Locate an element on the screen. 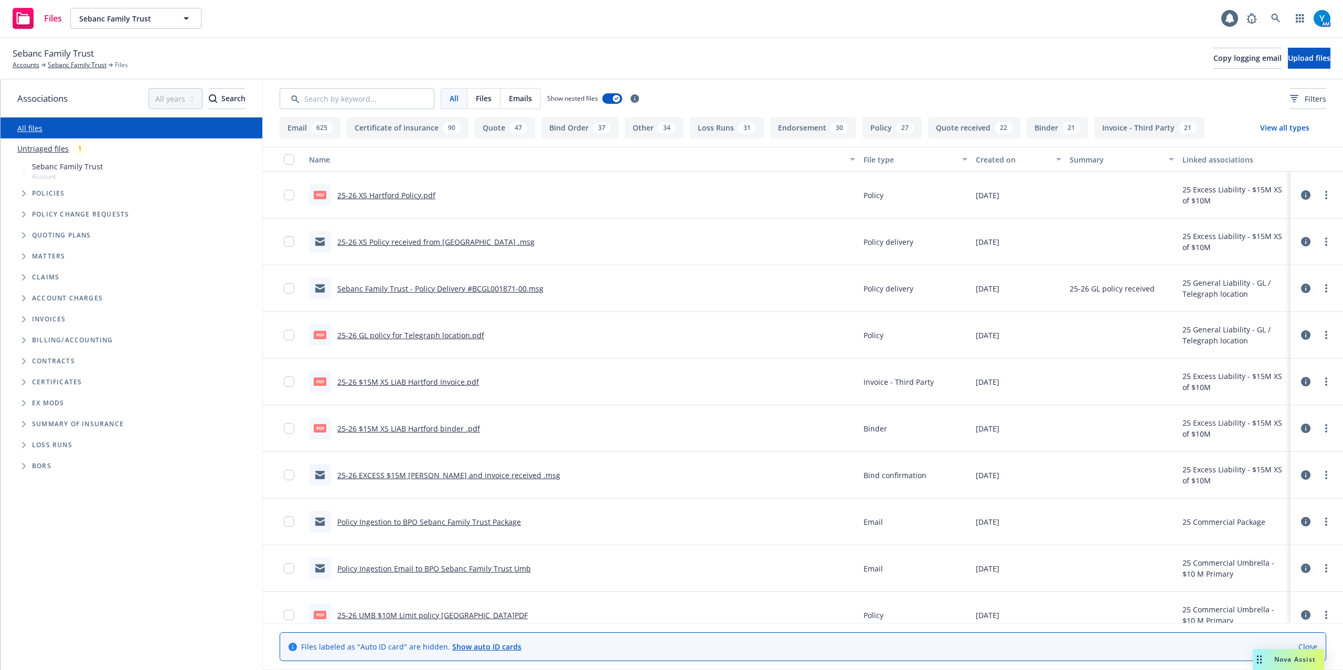 This screenshot has width=1343, height=670. div: Drag to move is located at coordinates (1259, 660).